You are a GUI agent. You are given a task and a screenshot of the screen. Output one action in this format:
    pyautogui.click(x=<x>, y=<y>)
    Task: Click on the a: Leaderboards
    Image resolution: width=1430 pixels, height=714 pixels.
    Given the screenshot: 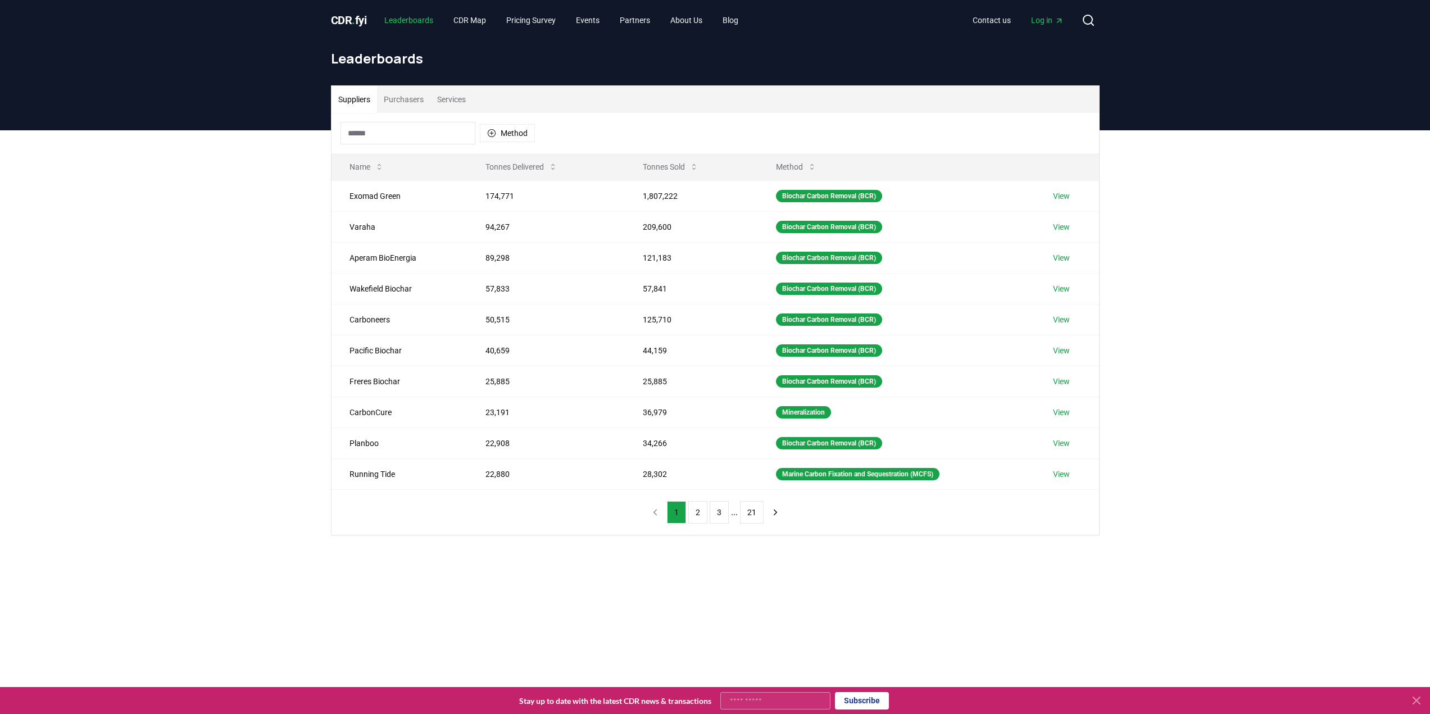 What is the action you would take?
    pyautogui.click(x=409, y=20)
    